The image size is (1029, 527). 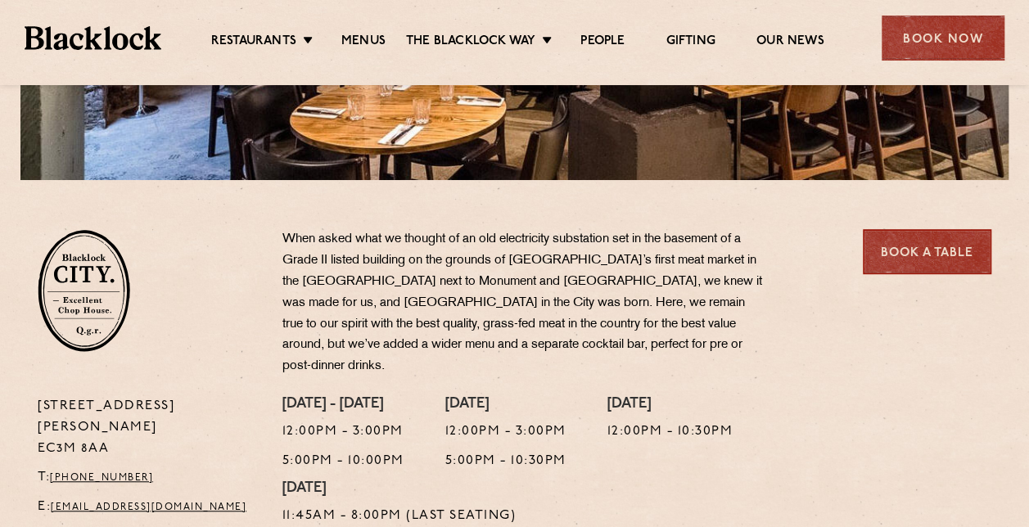 I want to click on p: 11:45am - 8:00pm (Last Seating), so click(x=400, y=517).